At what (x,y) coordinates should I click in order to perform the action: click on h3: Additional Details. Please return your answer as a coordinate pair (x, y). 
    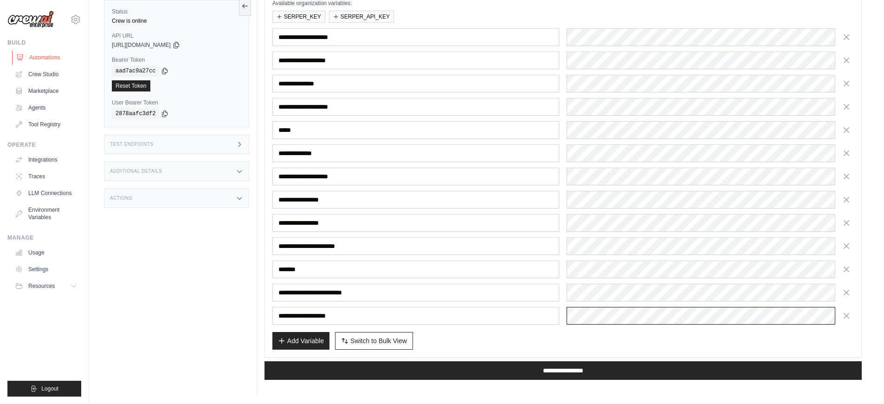
    Looking at the image, I should click on (136, 171).